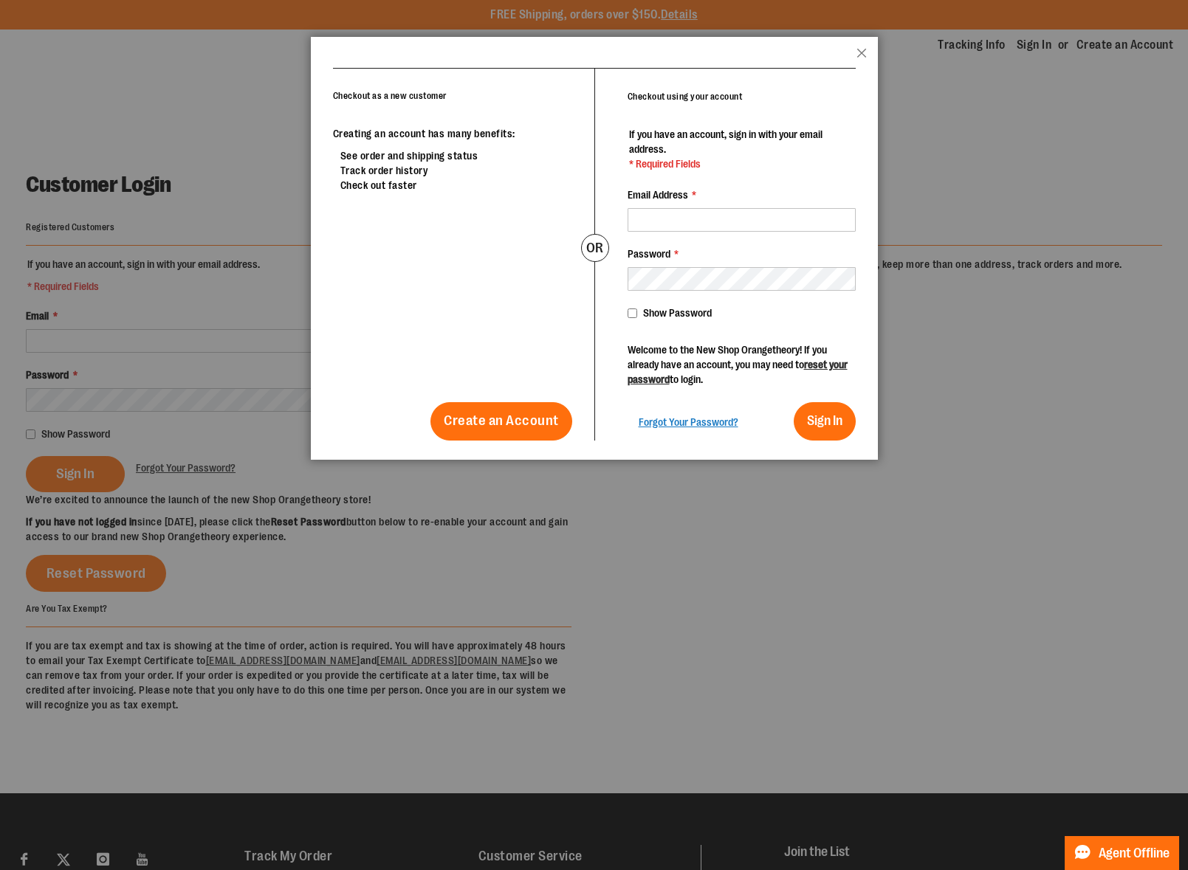 The height and width of the screenshot is (870, 1188). Describe the element at coordinates (452, 134) in the screenshot. I see `p: Creating an account has many benefits:` at that location.